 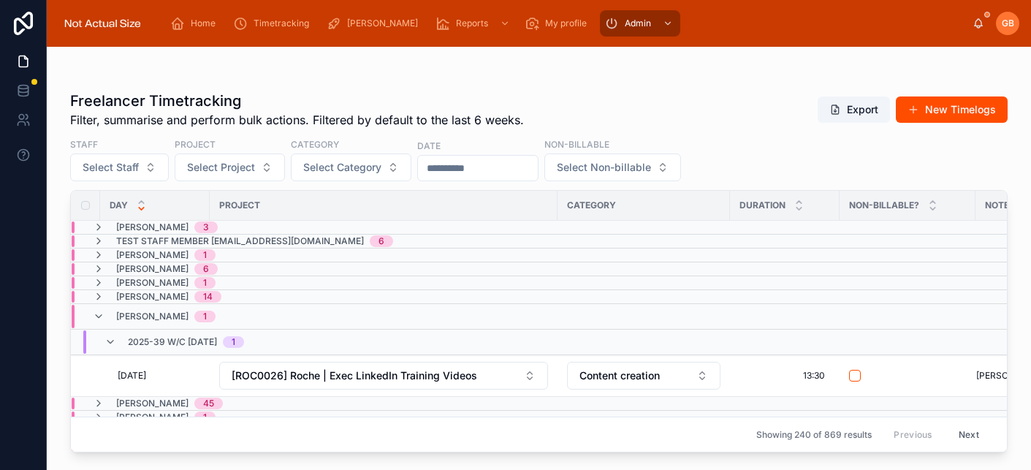 What do you see at coordinates (999, 205) in the screenshot?
I see `span: Notes` at bounding box center [999, 205].